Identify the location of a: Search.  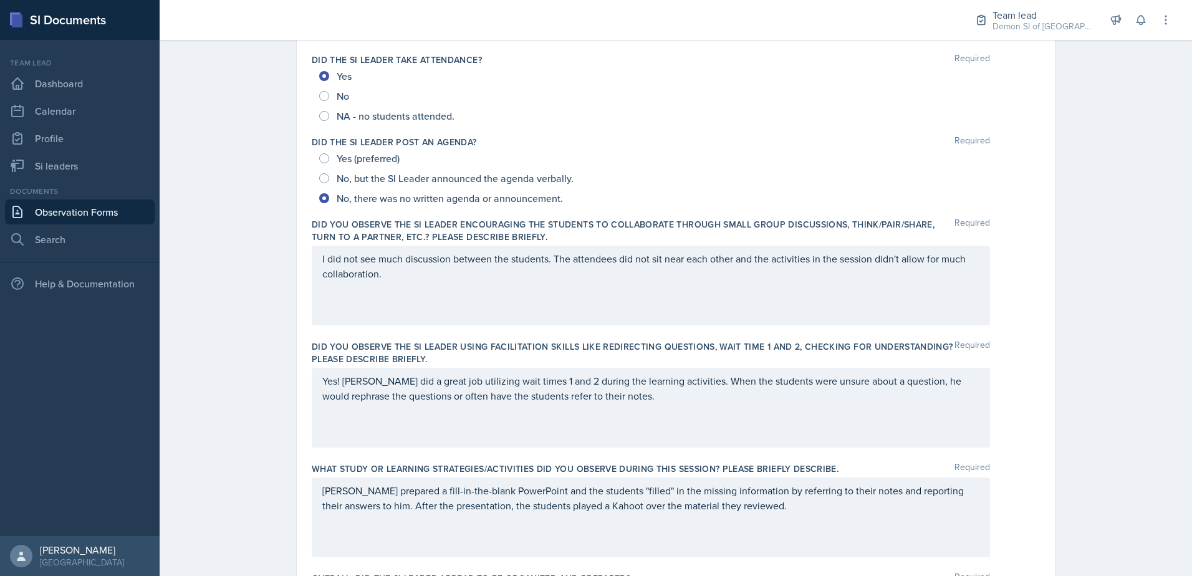
(80, 239).